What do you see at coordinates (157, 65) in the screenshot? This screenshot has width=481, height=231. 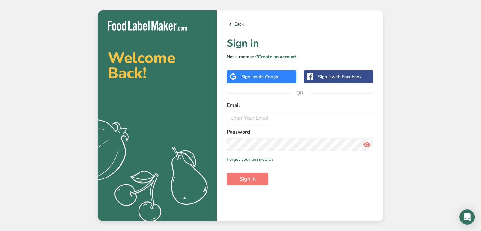 I see `h2: Welcome Back!` at bounding box center [157, 65].